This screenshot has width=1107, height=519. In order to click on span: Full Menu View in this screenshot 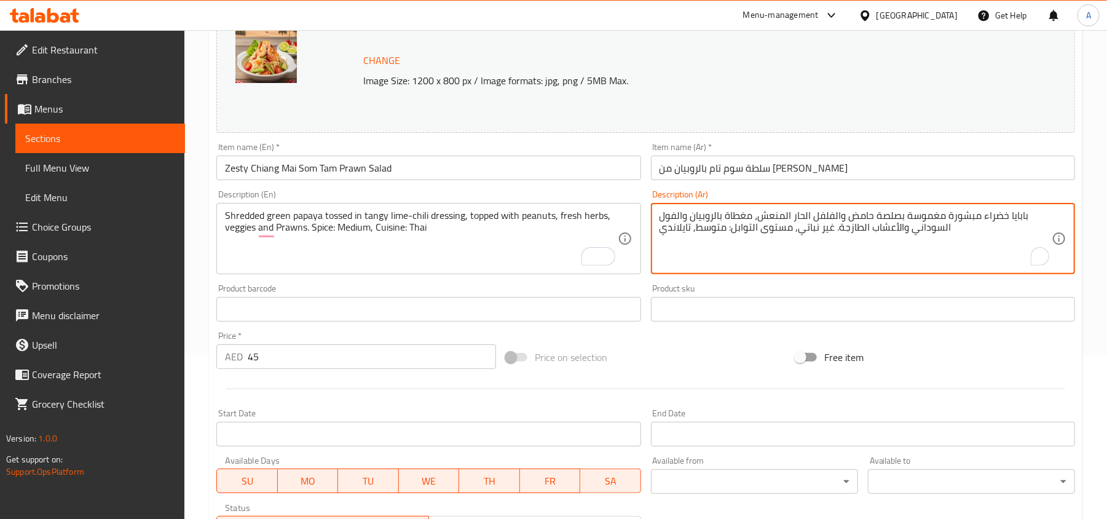, I will do `click(100, 168)`.